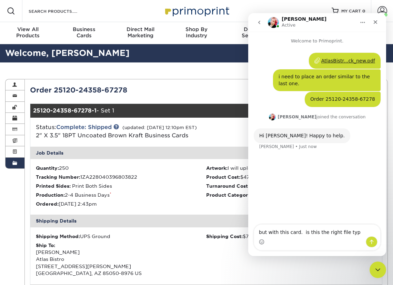  I want to click on div: Close, so click(127, 9).